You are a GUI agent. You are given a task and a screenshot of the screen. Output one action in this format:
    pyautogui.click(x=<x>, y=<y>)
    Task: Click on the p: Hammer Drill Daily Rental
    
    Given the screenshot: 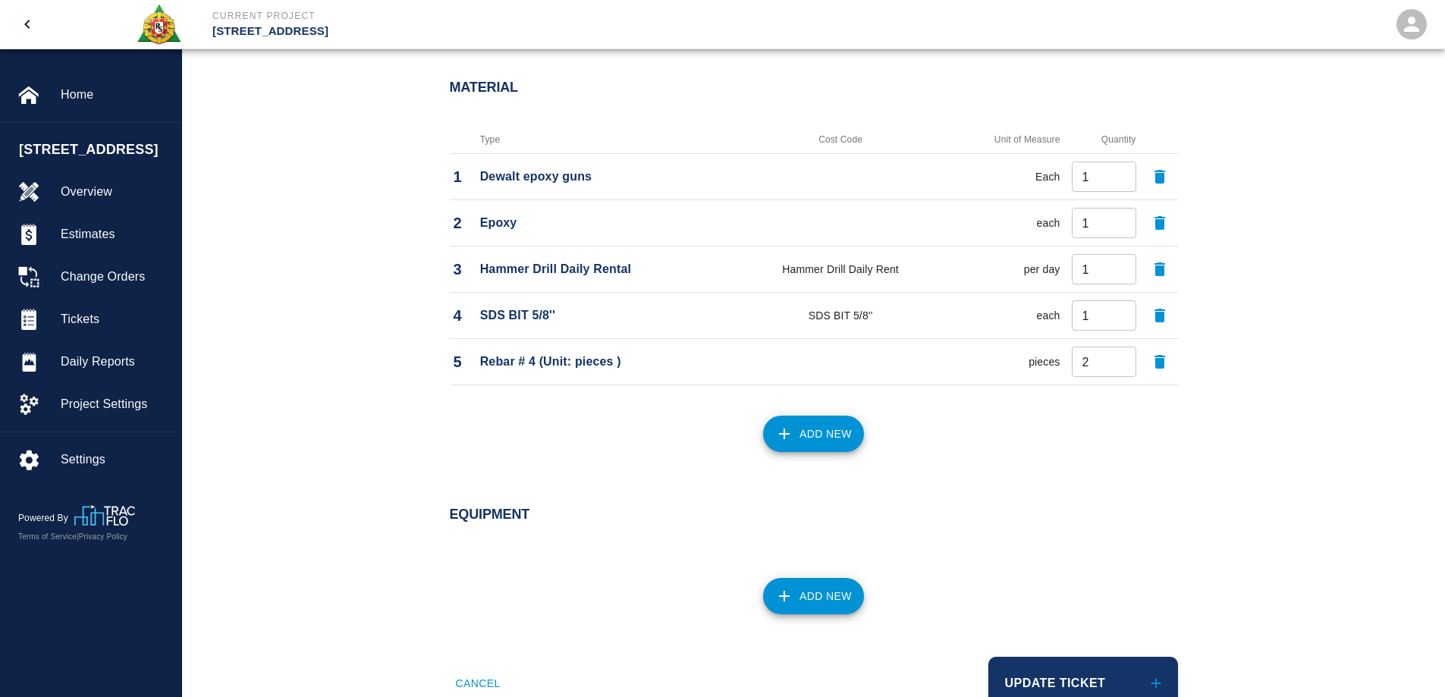 What is the action you would take?
    pyautogui.click(x=607, y=269)
    